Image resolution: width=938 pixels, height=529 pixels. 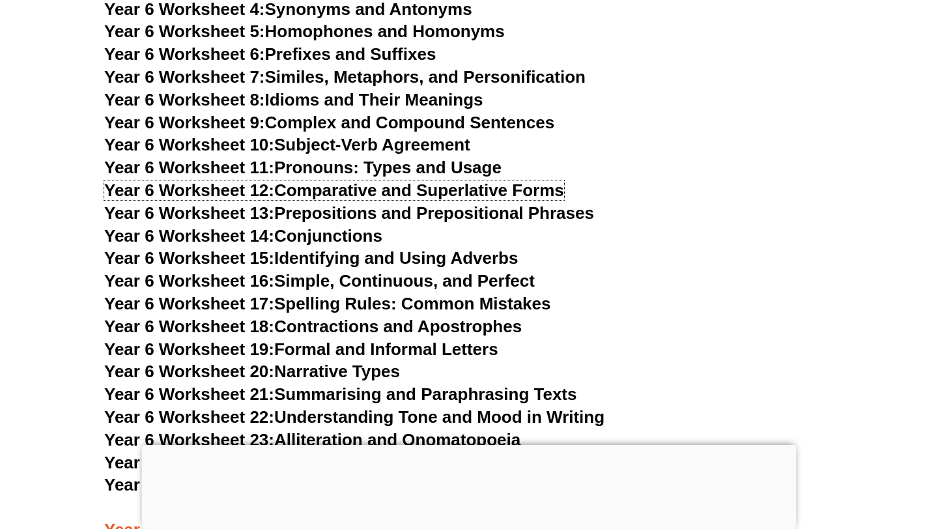 I want to click on a: Year 6 Worksheet 13:Prepositions and Prepositional Phrases, so click(x=349, y=213).